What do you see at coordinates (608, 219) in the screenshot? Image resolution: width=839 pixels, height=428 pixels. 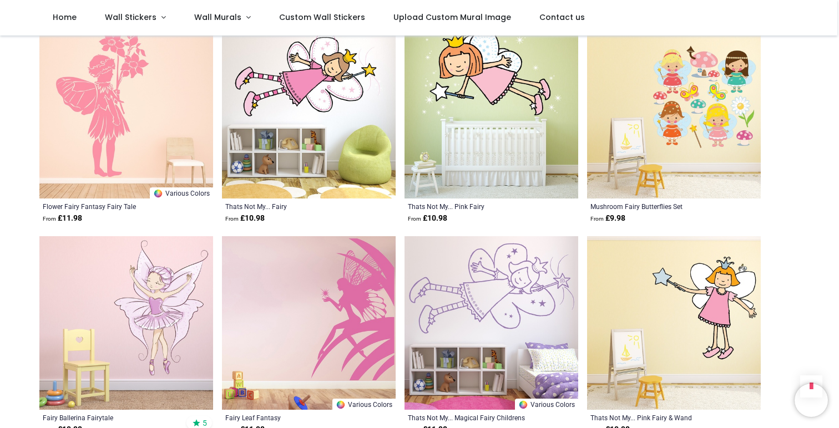 I see `strong: £ 9.98` at bounding box center [608, 219].